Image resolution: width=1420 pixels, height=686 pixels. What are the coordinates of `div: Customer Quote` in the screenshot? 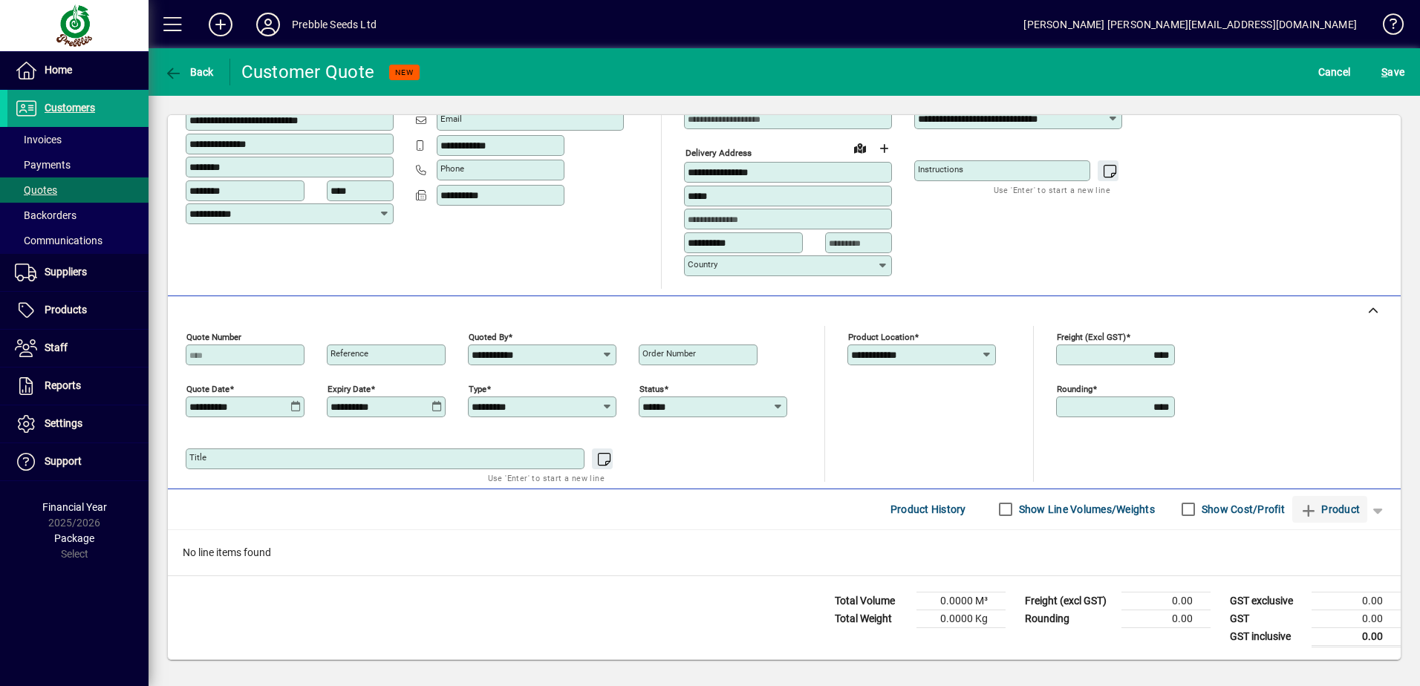 It's located at (308, 72).